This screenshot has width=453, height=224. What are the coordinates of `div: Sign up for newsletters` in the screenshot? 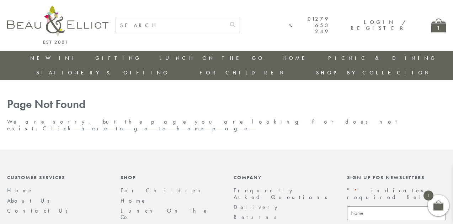 It's located at (397, 177).